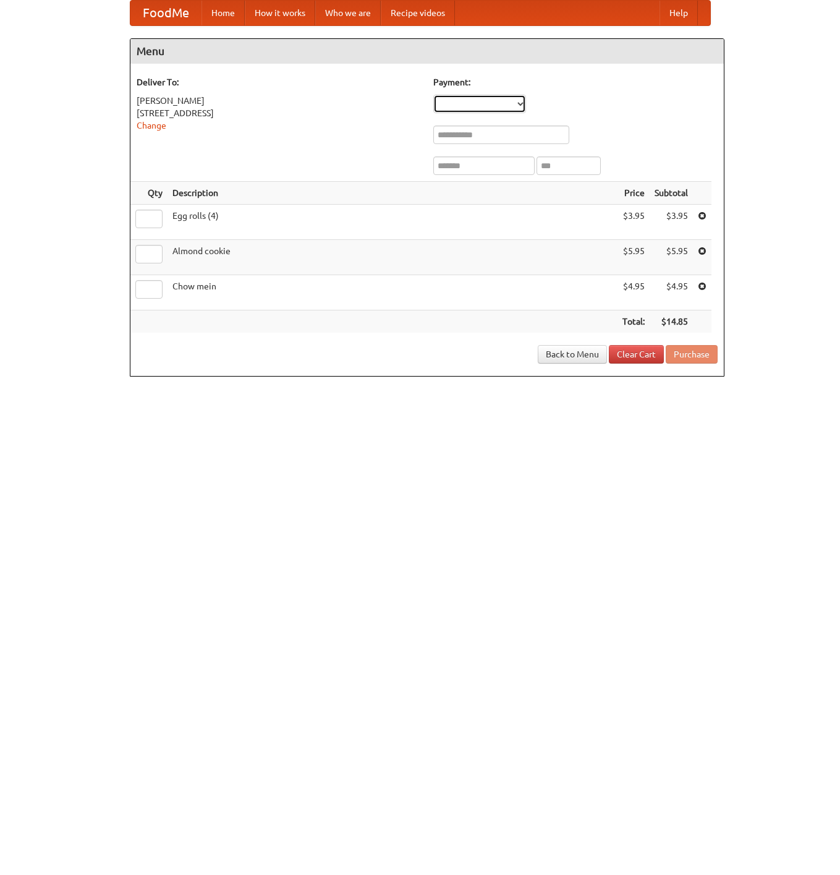 Image resolution: width=840 pixels, height=875 pixels. Describe the element at coordinates (348, 13) in the screenshot. I see `a: Who we are` at that location.